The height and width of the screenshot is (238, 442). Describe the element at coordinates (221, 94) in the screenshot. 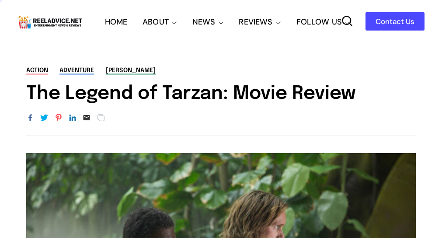

I see `h1: The Legend of Tarzan: Movie Review` at that location.